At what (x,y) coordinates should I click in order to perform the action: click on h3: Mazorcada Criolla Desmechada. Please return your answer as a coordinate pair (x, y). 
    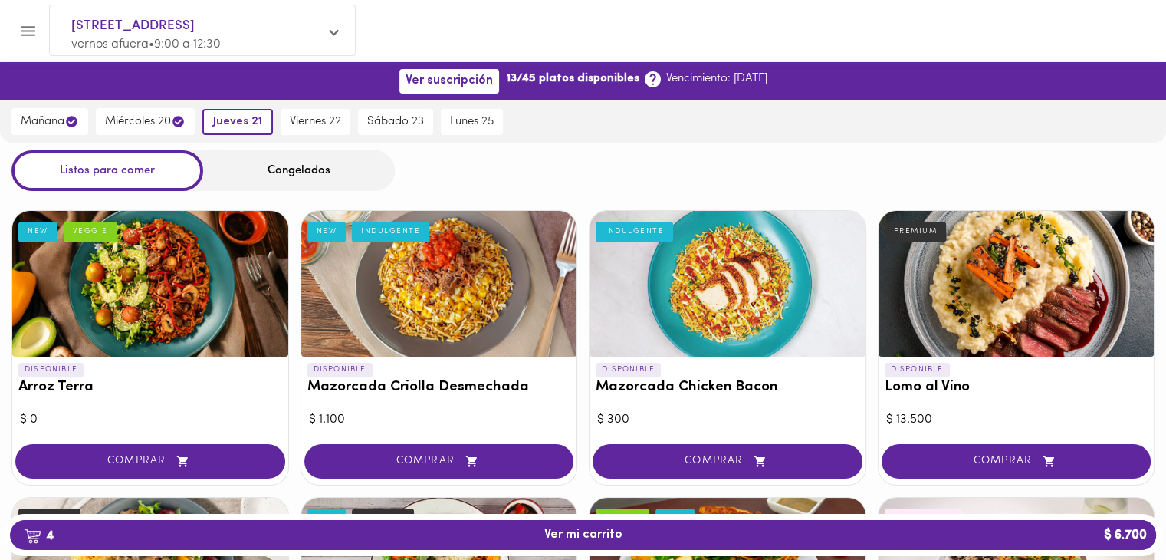
    Looking at the image, I should click on (439, 387).